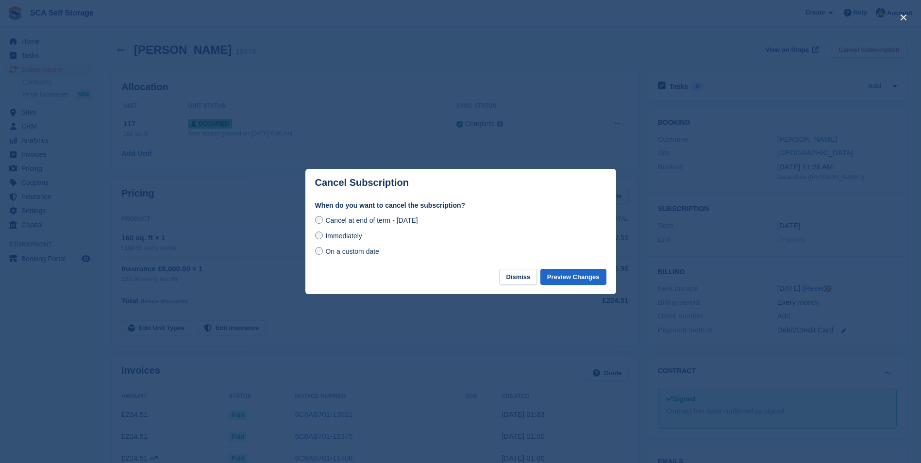 This screenshot has height=463, width=921. What do you see at coordinates (319, 251) in the screenshot?
I see `input: On a custom date` at bounding box center [319, 251].